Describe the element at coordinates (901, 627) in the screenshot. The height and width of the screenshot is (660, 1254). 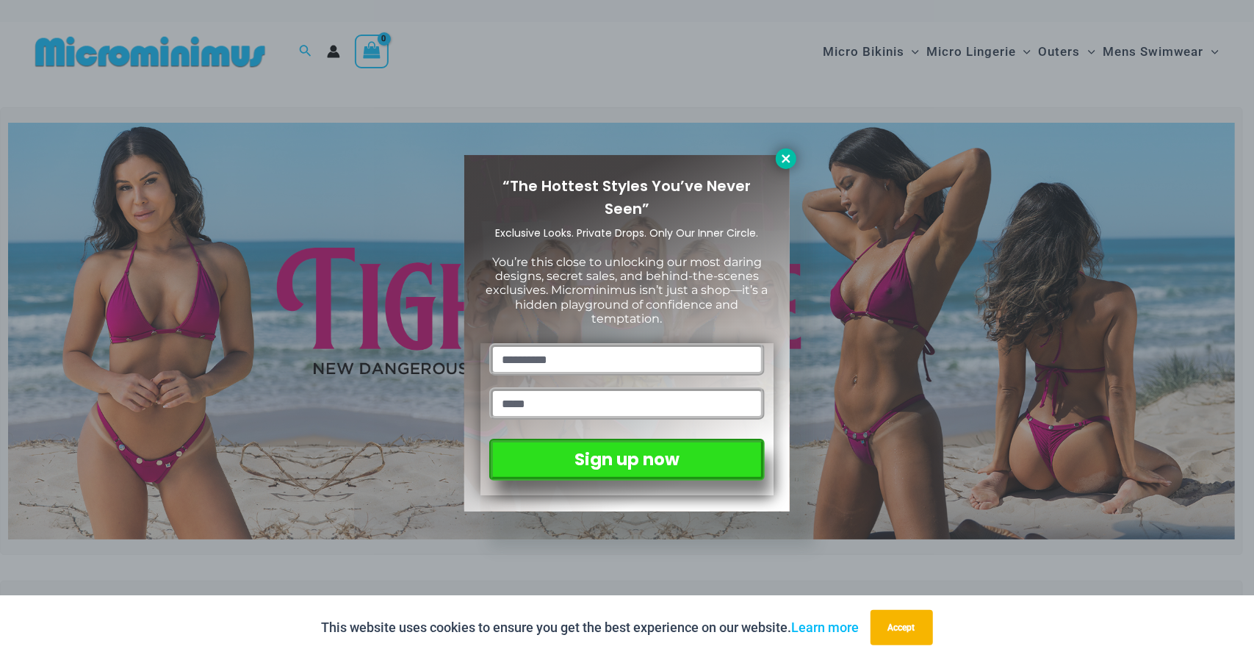
I see `button: Accept` at that location.